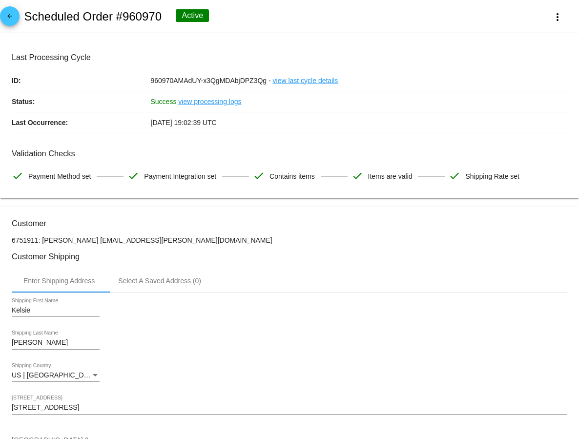  I want to click on p: ID:, so click(81, 80).